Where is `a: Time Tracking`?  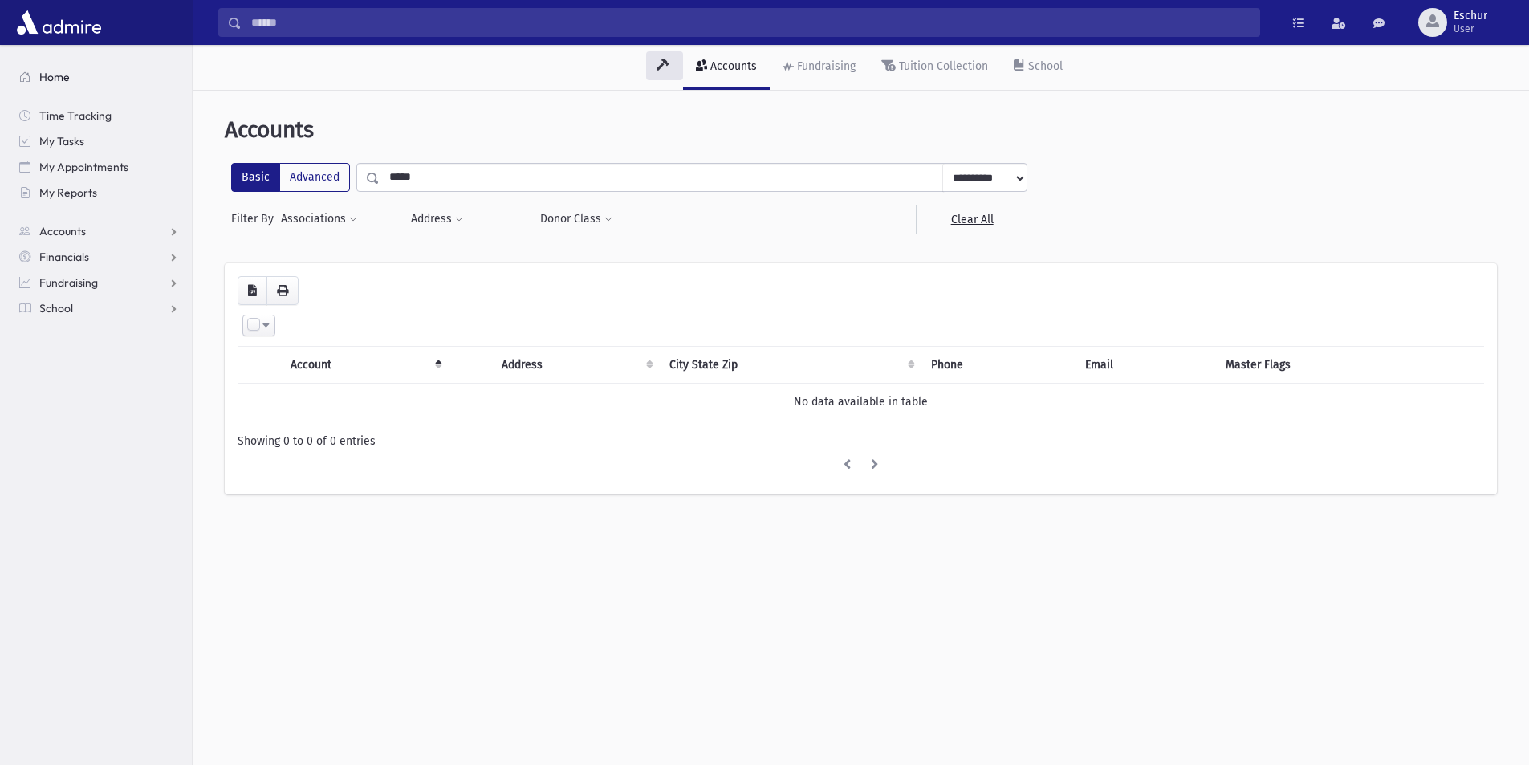 a: Time Tracking is located at coordinates (99, 116).